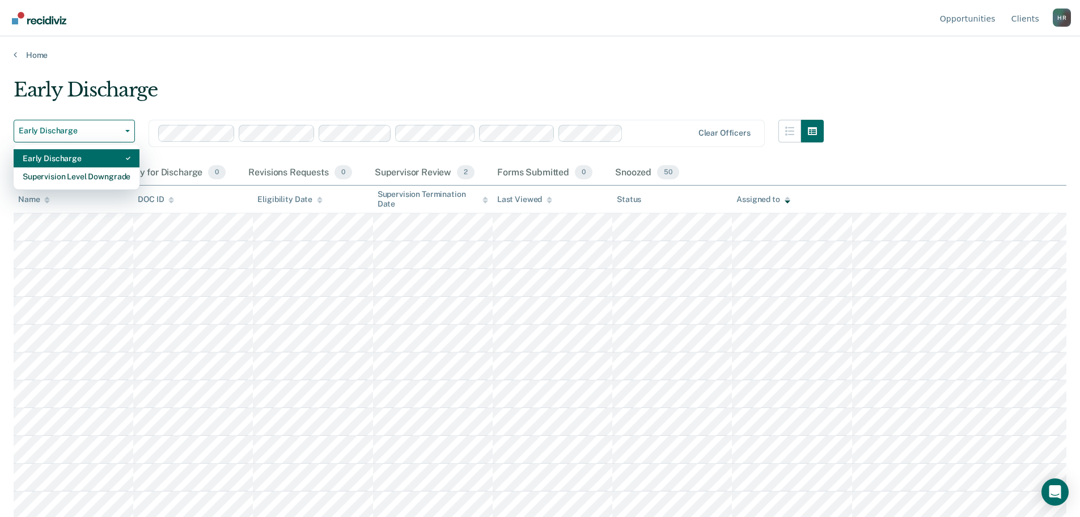 Image resolution: width=1080 pixels, height=517 pixels. Describe the element at coordinates (1062, 18) in the screenshot. I see `button: Profile dropdown button` at that location.